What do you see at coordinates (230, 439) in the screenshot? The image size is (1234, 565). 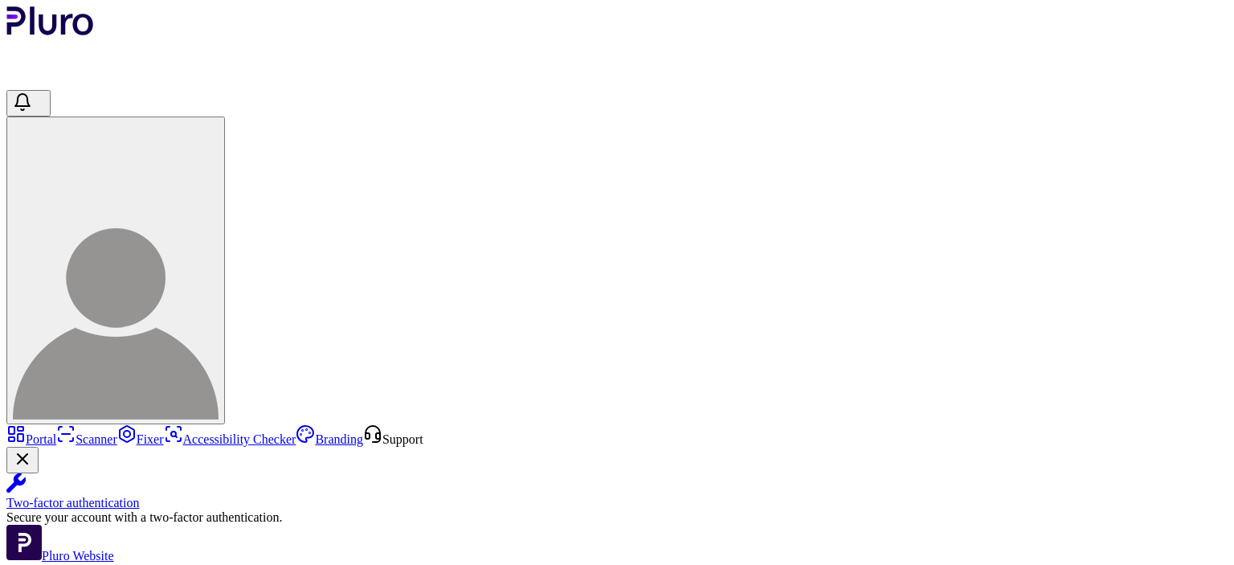 I see `a: Accessibility Checker` at bounding box center [230, 439].